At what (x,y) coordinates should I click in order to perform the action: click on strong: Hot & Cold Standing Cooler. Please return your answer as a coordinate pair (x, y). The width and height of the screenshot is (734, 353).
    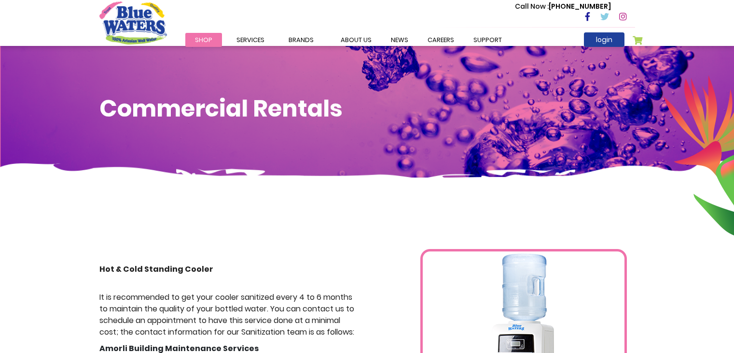
    Looking at the image, I should click on (156, 268).